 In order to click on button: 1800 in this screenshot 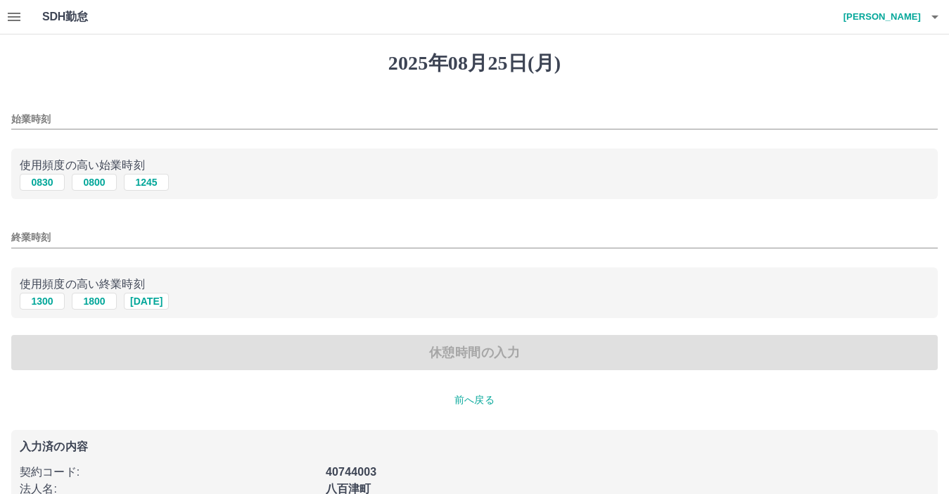, I will do `click(94, 301)`.